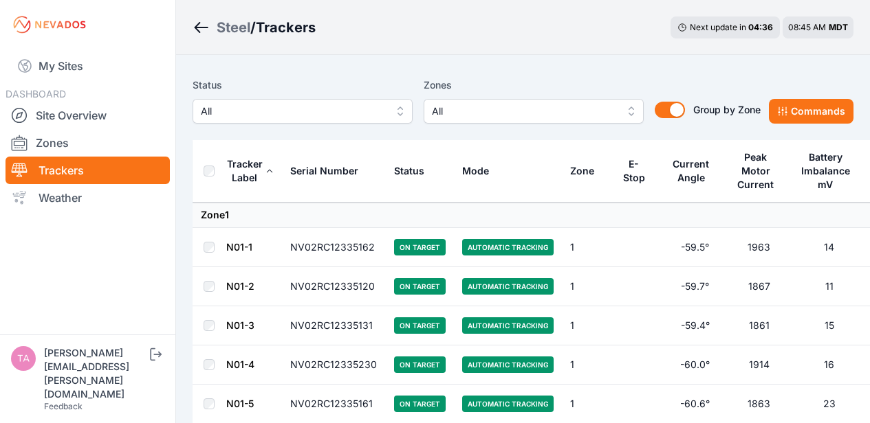 Image resolution: width=870 pixels, height=423 pixels. I want to click on div: 04 : 36, so click(760, 27).